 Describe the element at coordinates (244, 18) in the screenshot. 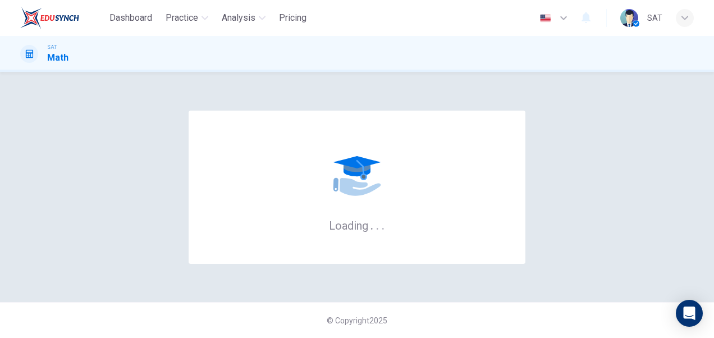

I see `button: Analysis` at that location.